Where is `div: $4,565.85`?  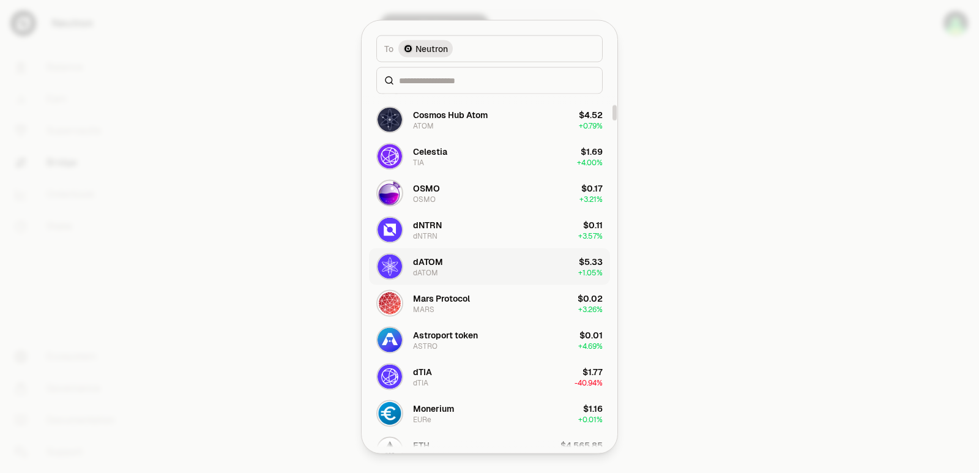 div: $4,565.85 is located at coordinates (581, 445).